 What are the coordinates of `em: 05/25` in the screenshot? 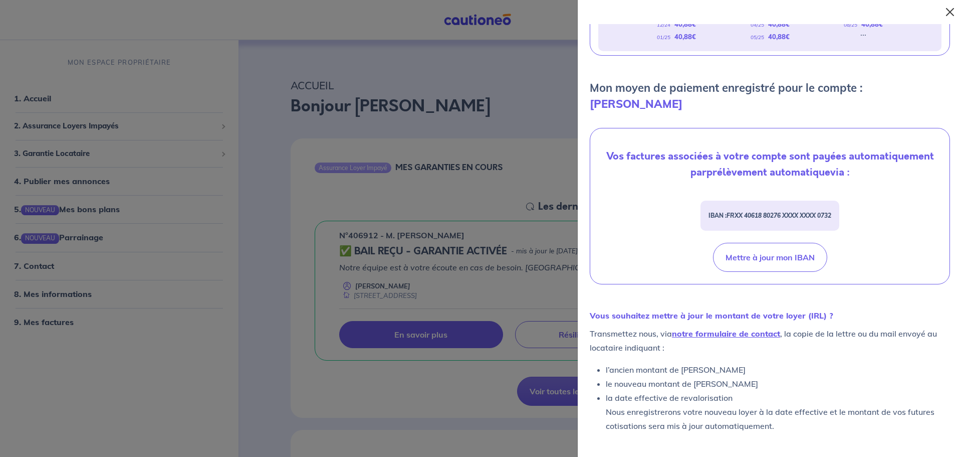 It's located at (757, 37).